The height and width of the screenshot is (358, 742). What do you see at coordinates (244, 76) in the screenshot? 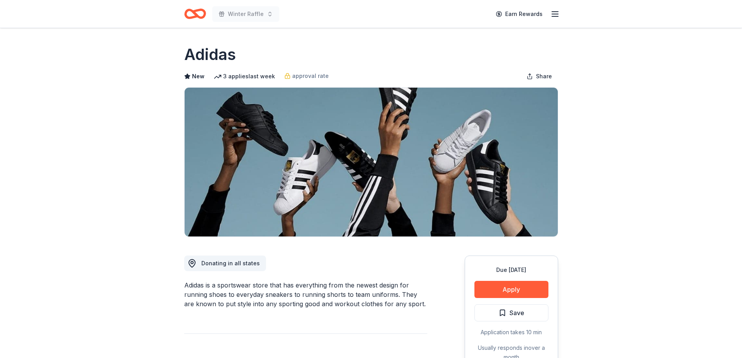
I see `div: 3 applies last week` at bounding box center [244, 76].